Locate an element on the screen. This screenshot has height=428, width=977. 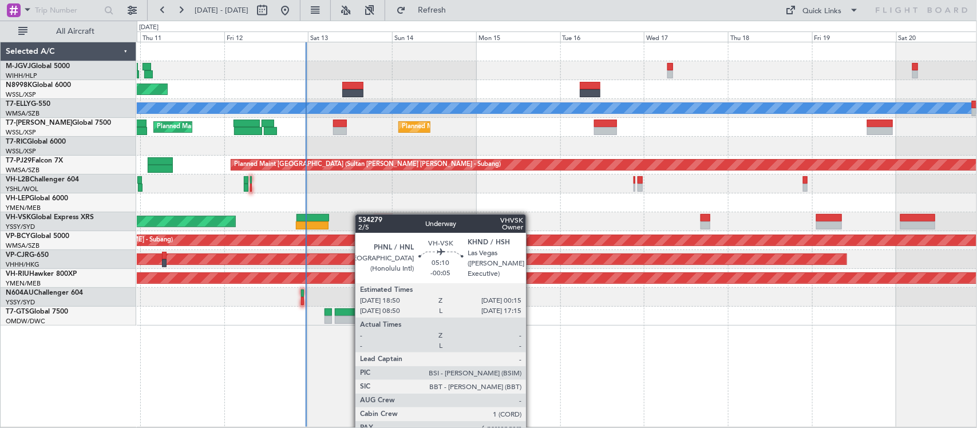
a: T7-GTSGlobal 7500 is located at coordinates (37, 312).